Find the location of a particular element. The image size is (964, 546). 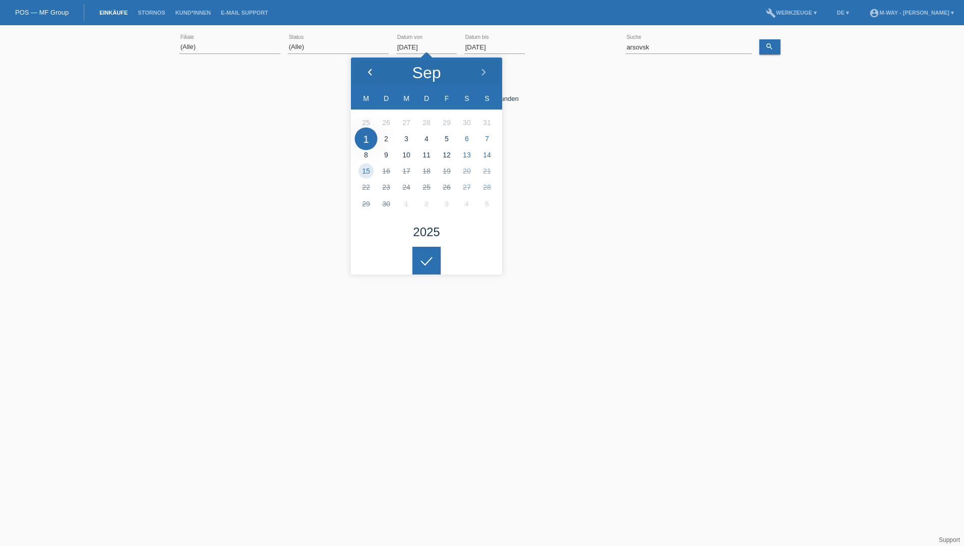

a: Support is located at coordinates (950, 540).